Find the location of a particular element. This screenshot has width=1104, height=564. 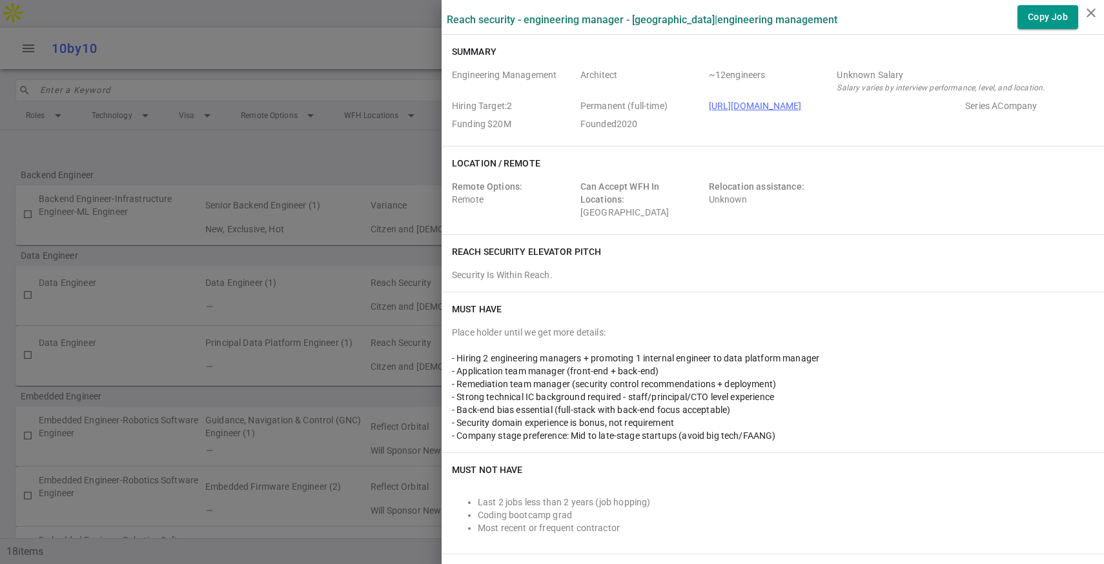

span: - Application team manager (front-end + back-end) is located at coordinates (555, 371).